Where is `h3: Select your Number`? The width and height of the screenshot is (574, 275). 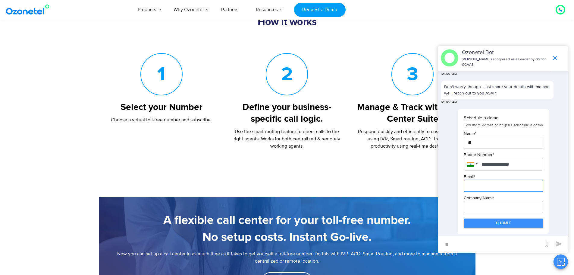
h3: Select your Number is located at coordinates (162, 107).